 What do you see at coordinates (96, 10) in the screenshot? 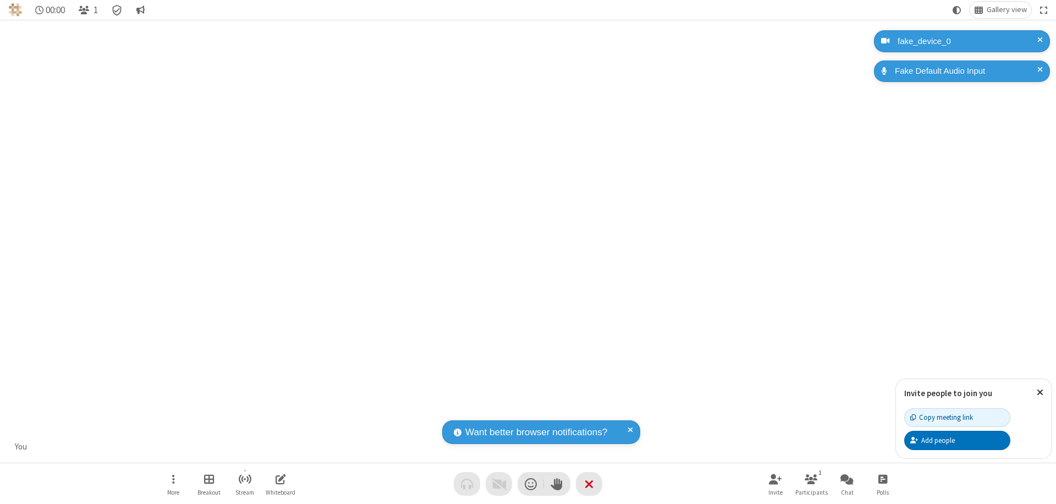
I see `span: 1` at bounding box center [96, 10].